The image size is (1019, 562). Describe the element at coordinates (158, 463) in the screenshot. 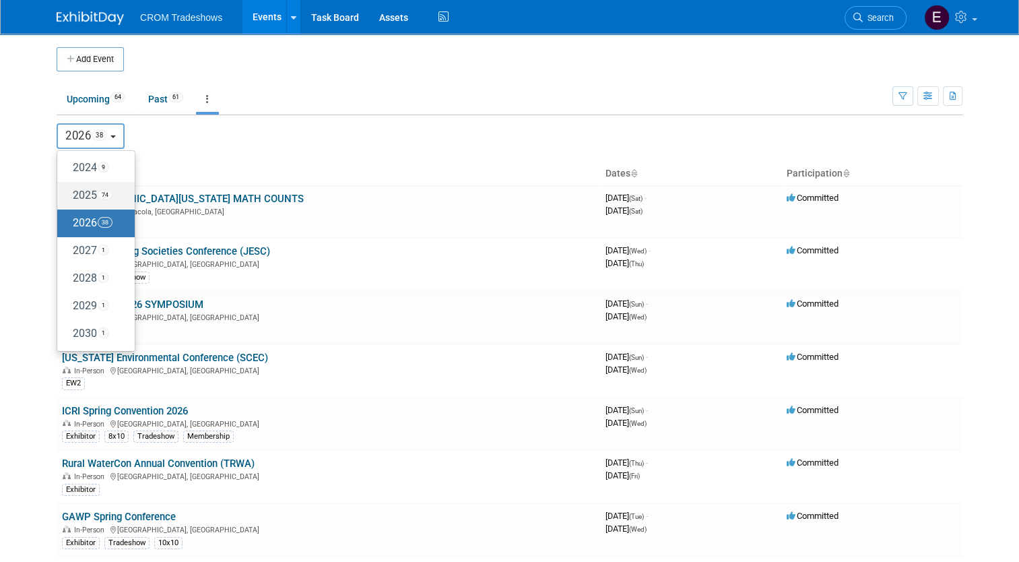

I see `a: Rural WaterCon Annual Convention (TRWA)` at that location.